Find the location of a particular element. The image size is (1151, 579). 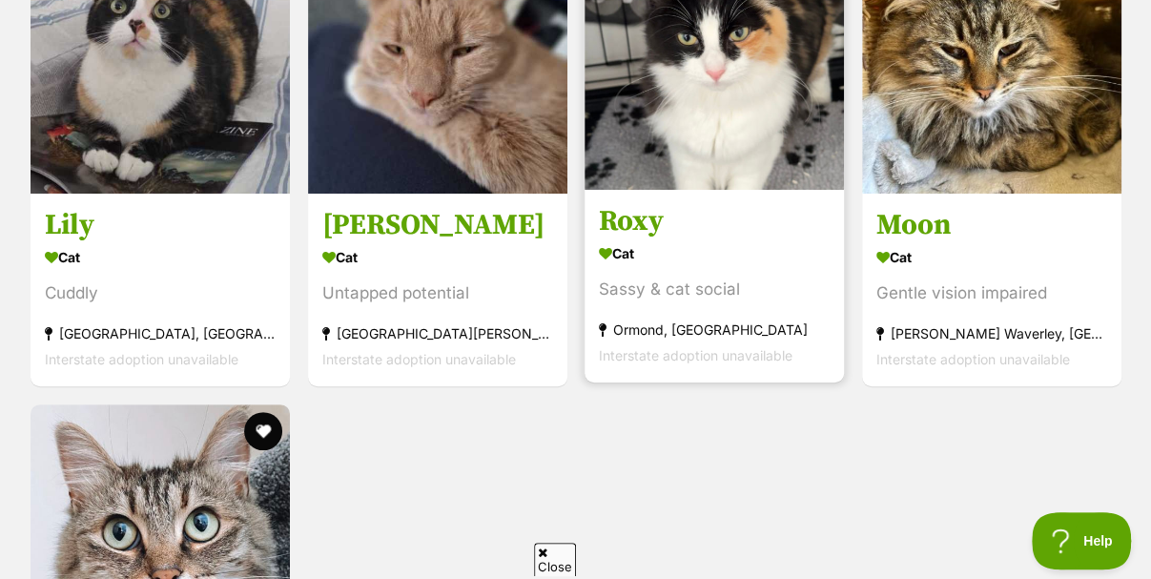

button: favourite is located at coordinates (263, 431).